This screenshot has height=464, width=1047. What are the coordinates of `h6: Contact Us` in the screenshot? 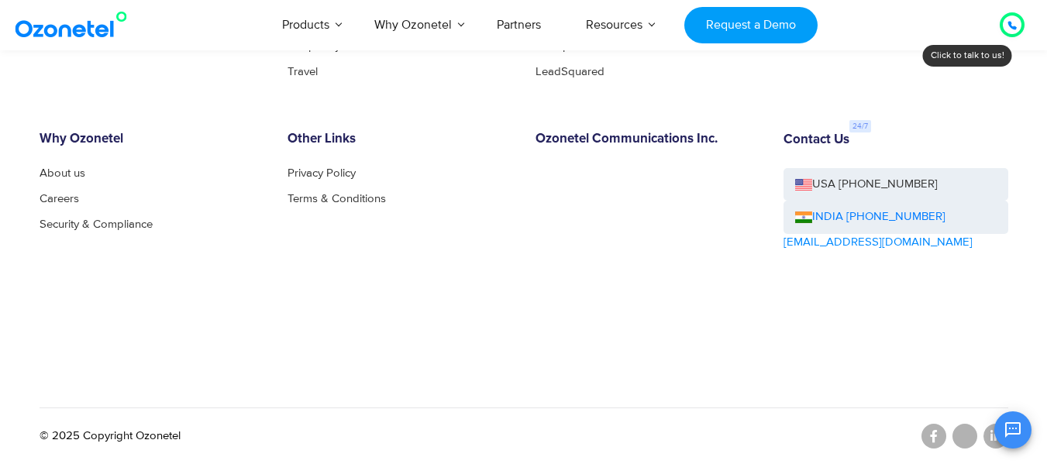 It's located at (816, 140).